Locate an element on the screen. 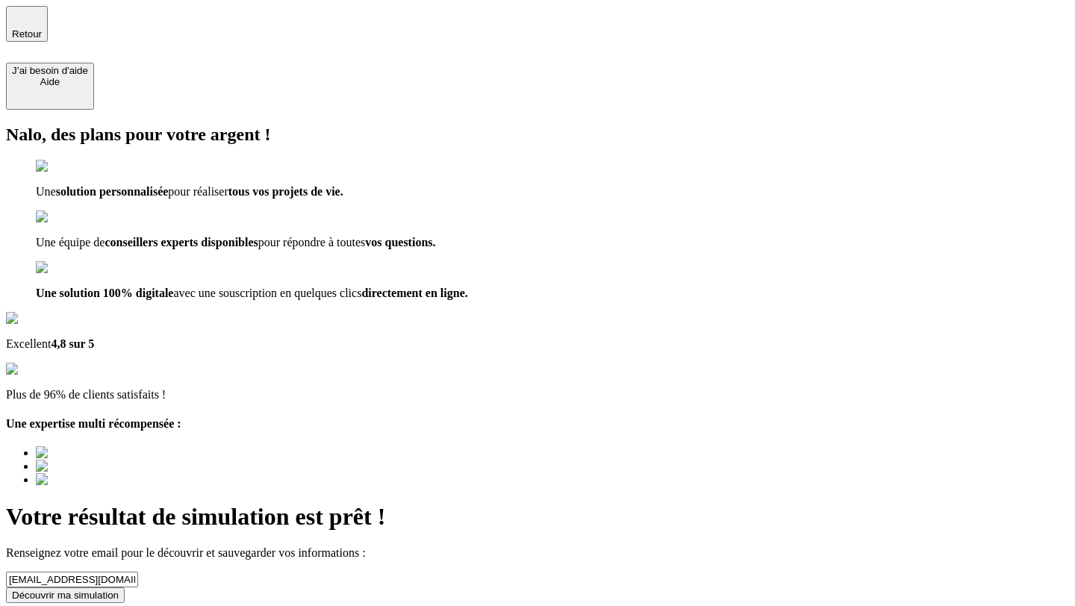 The image size is (1075, 606). h1: Votre résultat de simulation est prêt ! is located at coordinates (538, 517).